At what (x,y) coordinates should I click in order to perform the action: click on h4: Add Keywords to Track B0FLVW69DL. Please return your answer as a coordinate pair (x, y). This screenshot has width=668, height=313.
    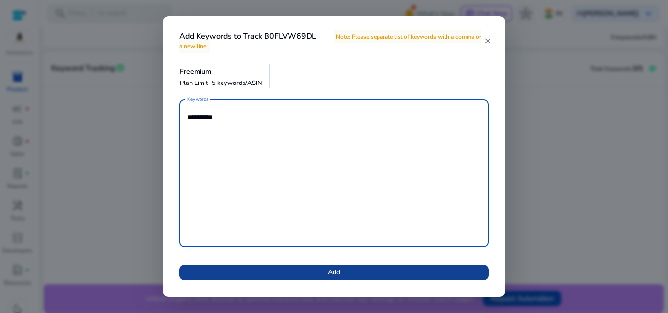
    Looking at the image, I should click on (331, 41).